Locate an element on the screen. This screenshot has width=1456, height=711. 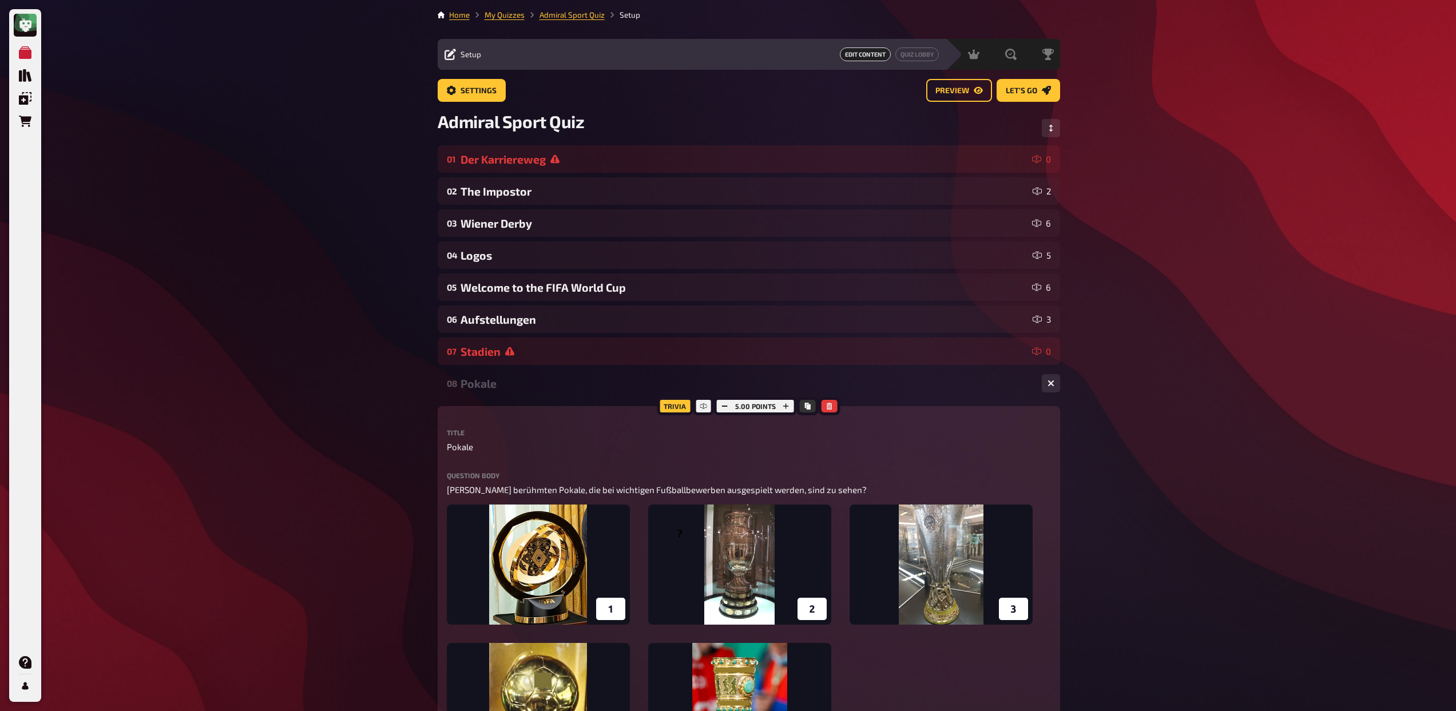
div: 05 is located at coordinates (451, 287).